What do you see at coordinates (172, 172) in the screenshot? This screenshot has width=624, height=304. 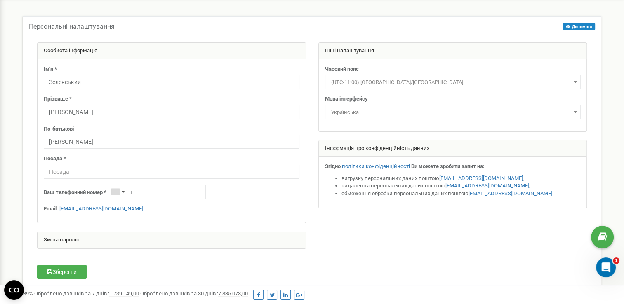 I see `input: Посада` at bounding box center [172, 172].